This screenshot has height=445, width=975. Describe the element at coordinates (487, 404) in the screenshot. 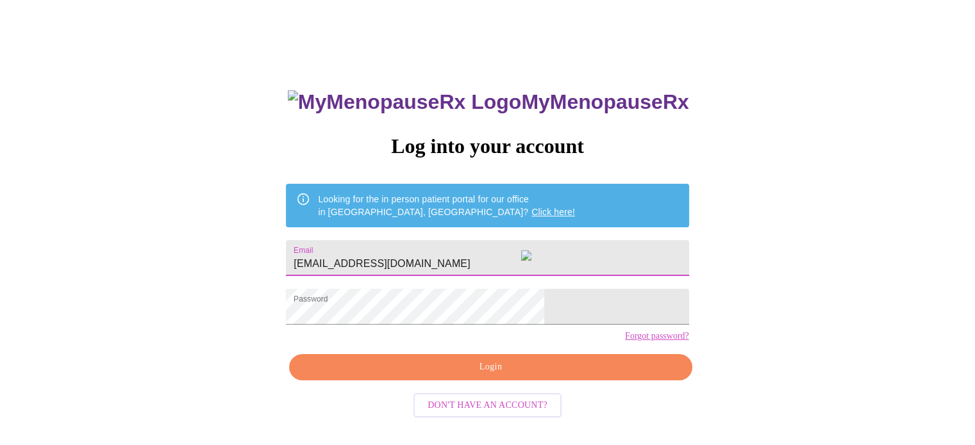

I see `a: Don't have an account?` at that location.